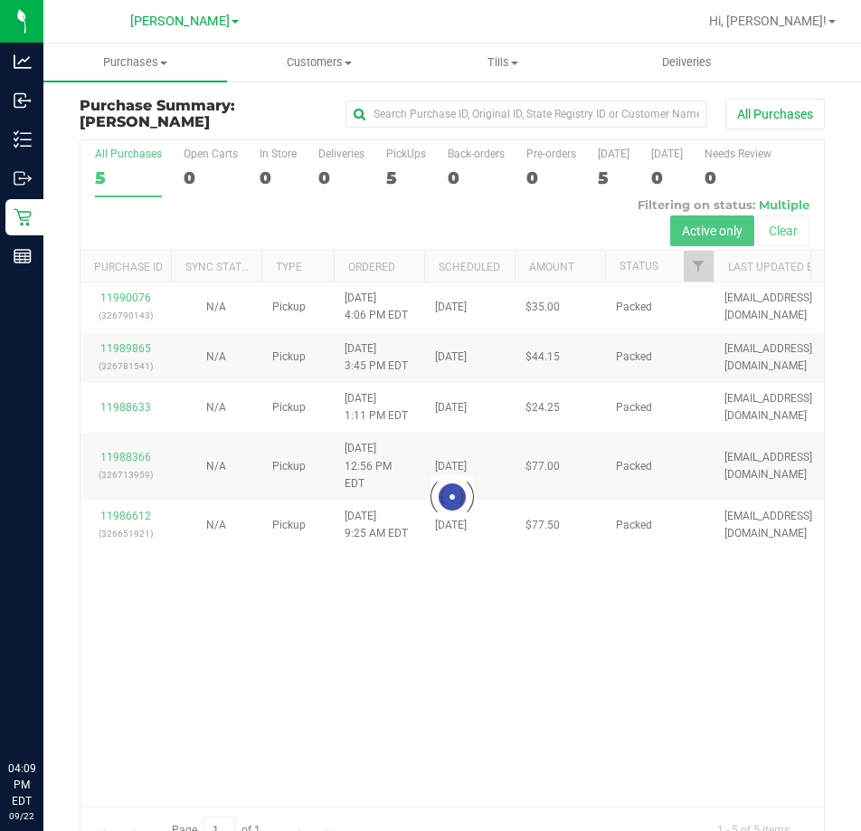  I want to click on a: Tills, so click(503, 62).